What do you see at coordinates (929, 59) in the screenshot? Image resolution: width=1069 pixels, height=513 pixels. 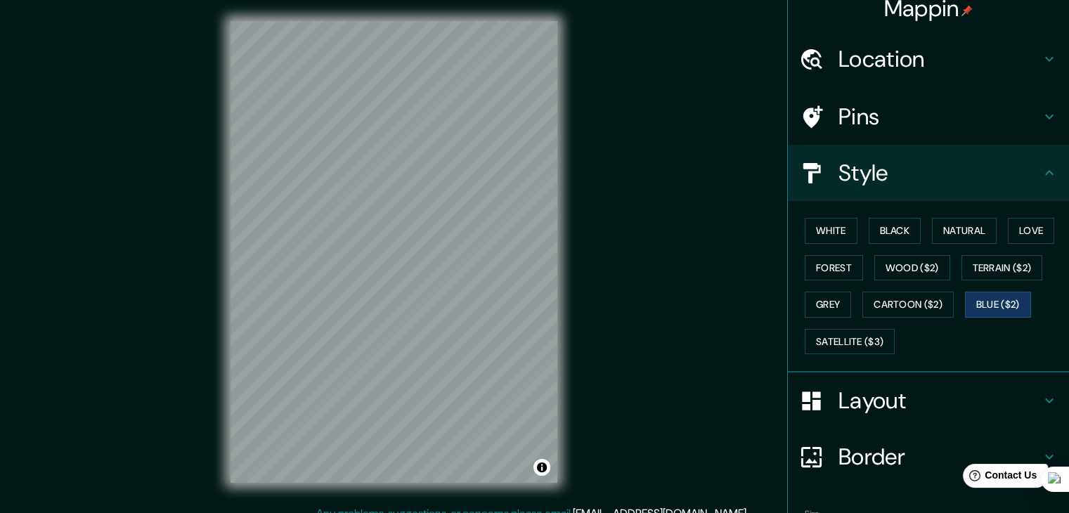 I see `div: Location` at bounding box center [929, 59].